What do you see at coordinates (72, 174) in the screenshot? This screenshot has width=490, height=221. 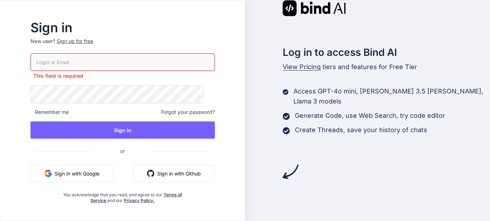 I see `button: Sign in with Google` at bounding box center [72, 174].